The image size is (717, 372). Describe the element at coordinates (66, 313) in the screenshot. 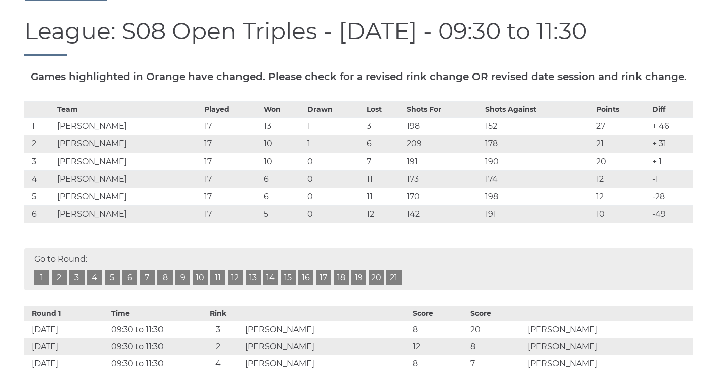

I see `th: Round 1` at that location.